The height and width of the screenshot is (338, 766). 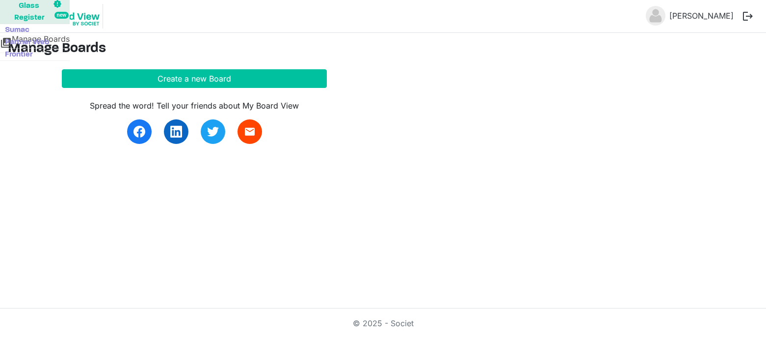 I want to click on button: logout, so click(x=748, y=16).